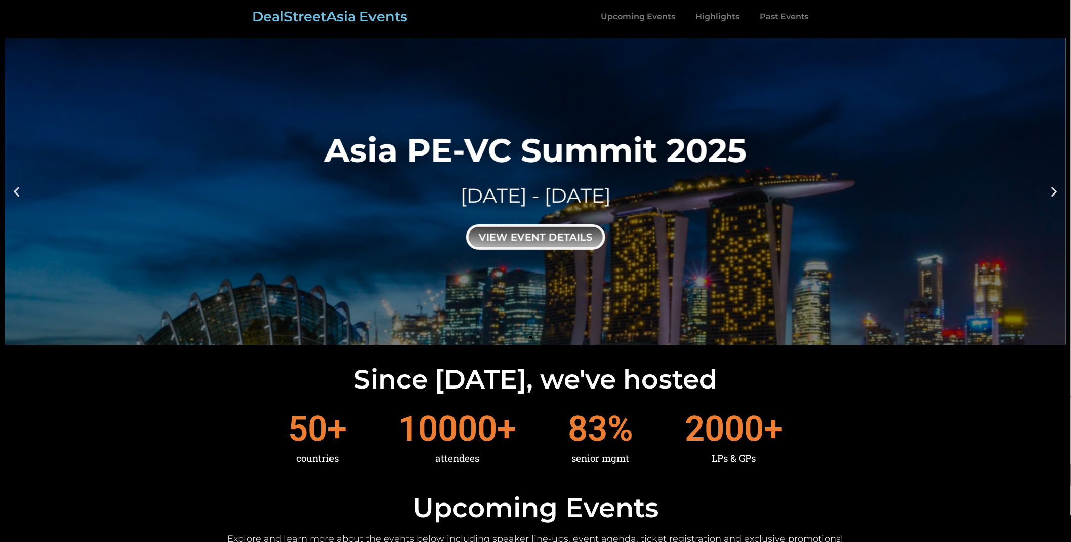  What do you see at coordinates (784, 17) in the screenshot?
I see `a: Past Events` at bounding box center [784, 17].